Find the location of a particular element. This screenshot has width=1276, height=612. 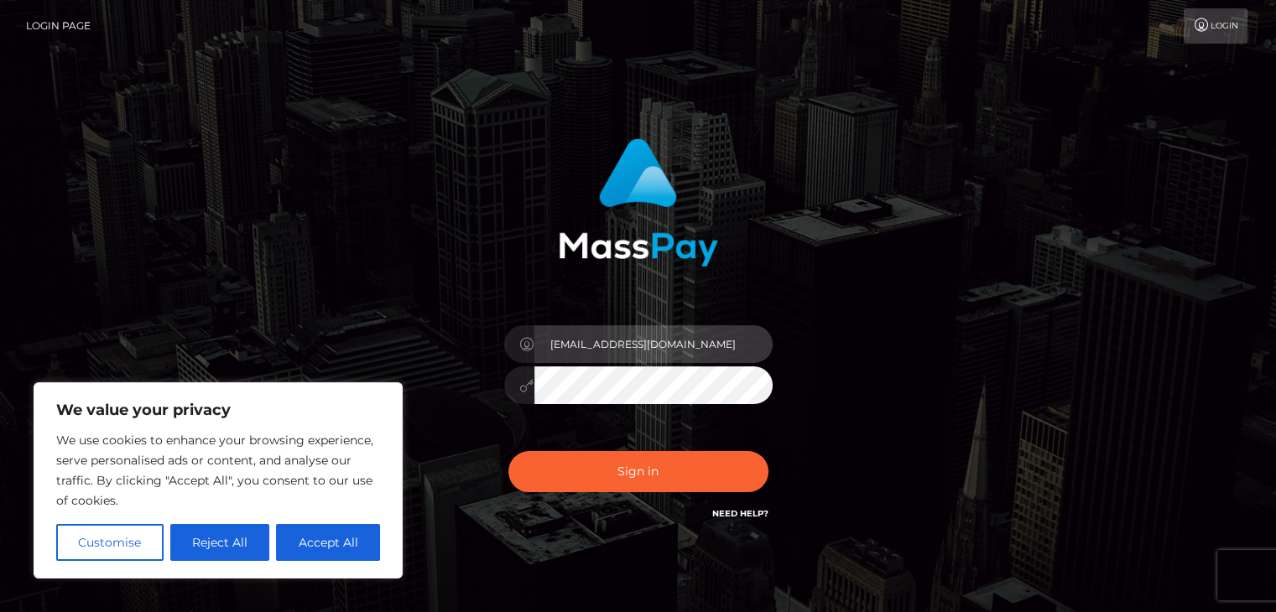

div: We value your privacy is located at coordinates (218, 481).